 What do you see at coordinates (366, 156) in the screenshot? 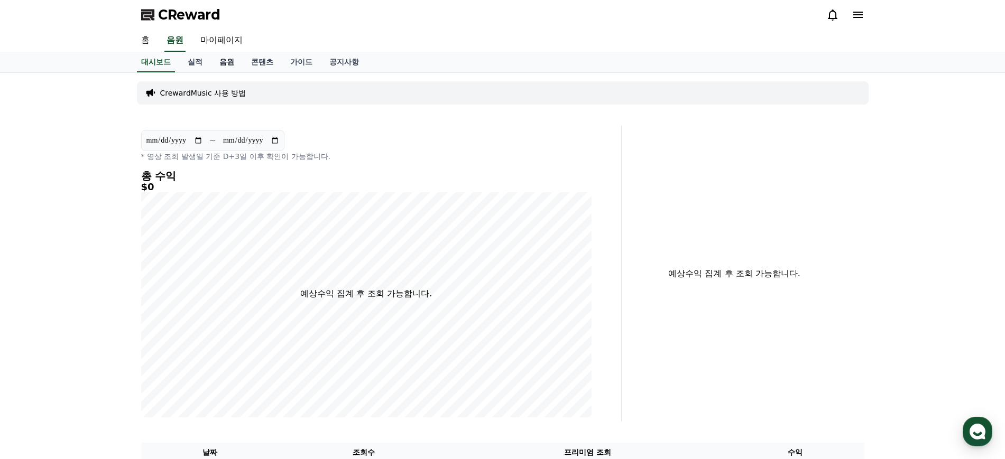
I see `p: * 영상 조회 발생일 기준 D+3일 이후 확인이 가능합니다.` at bounding box center [366, 156].